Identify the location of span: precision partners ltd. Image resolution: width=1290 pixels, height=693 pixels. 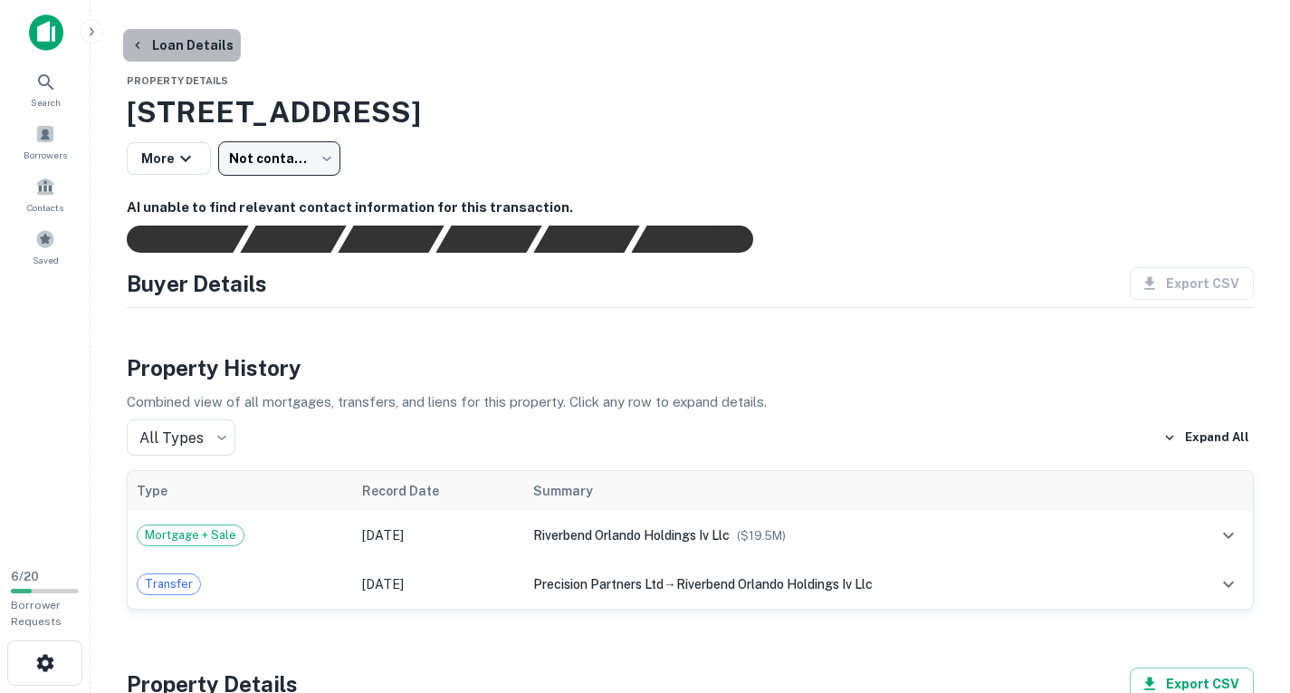
(598, 584).